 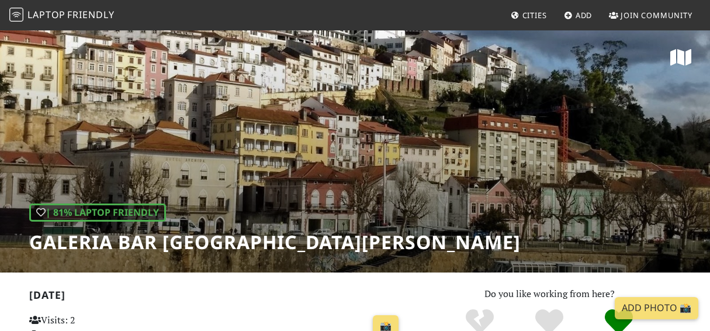 What do you see at coordinates (91, 15) in the screenshot?
I see `span: Friendly` at bounding box center [91, 15].